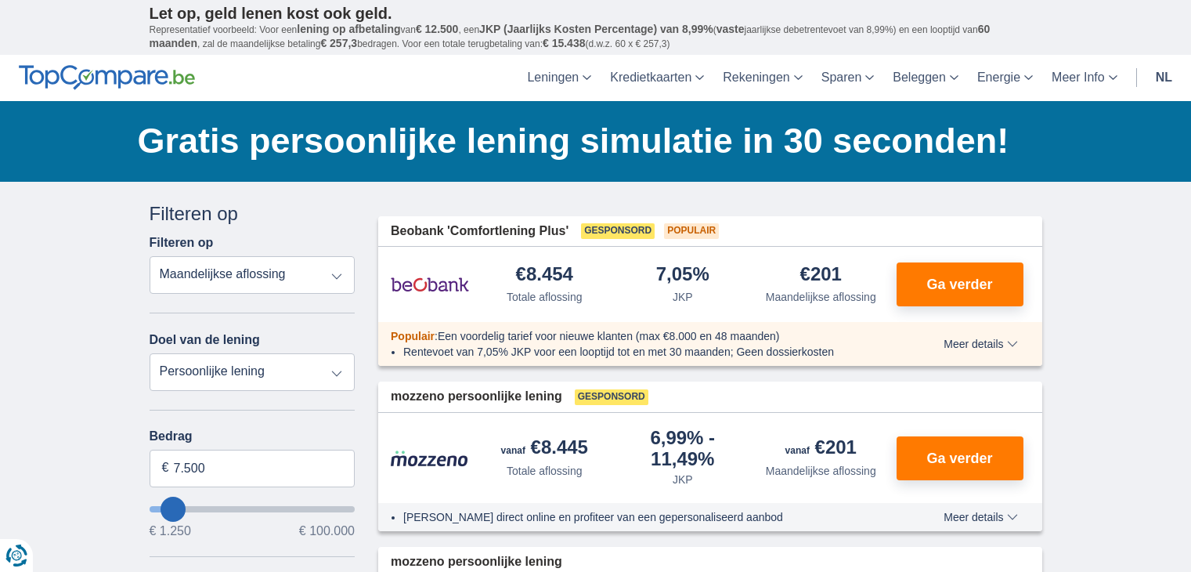  Describe the element at coordinates (1163, 78) in the screenshot. I see `a: nl` at that location.